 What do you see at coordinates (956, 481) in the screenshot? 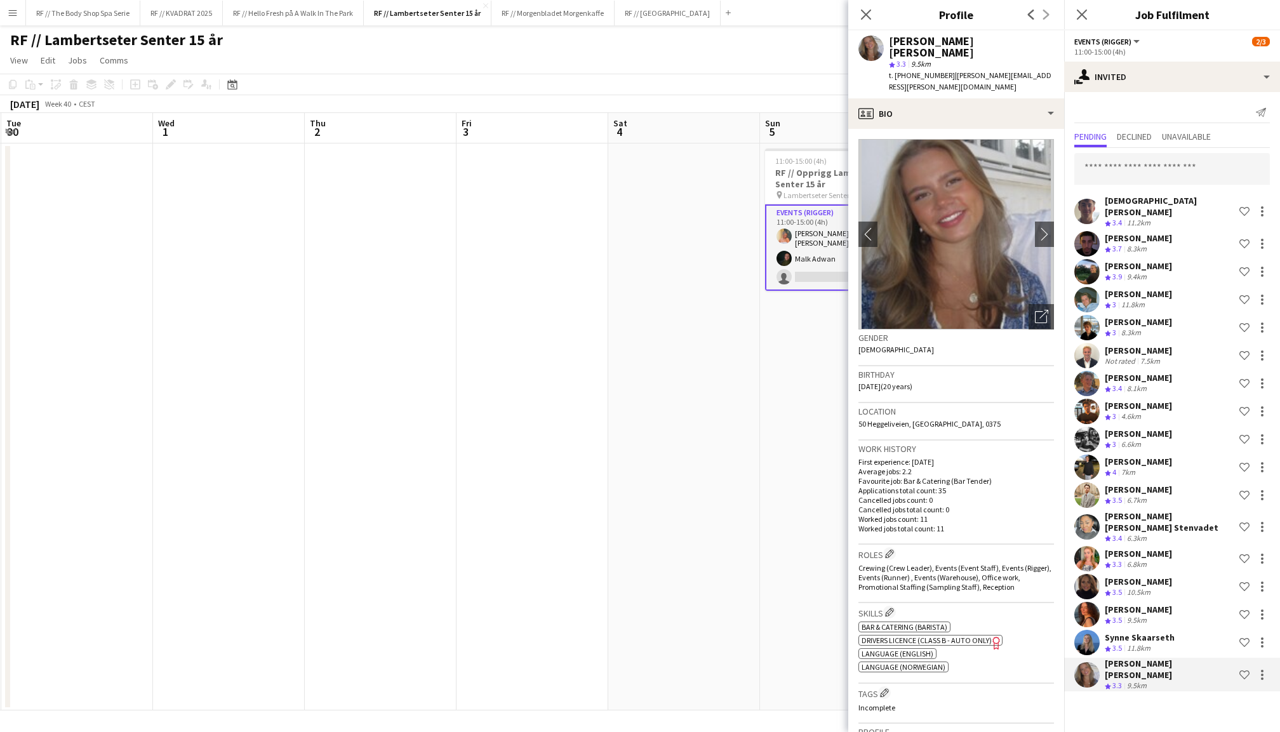
I see `p: Favourite job: Bar & Catering (Bar Tender)` at bounding box center [956, 481].